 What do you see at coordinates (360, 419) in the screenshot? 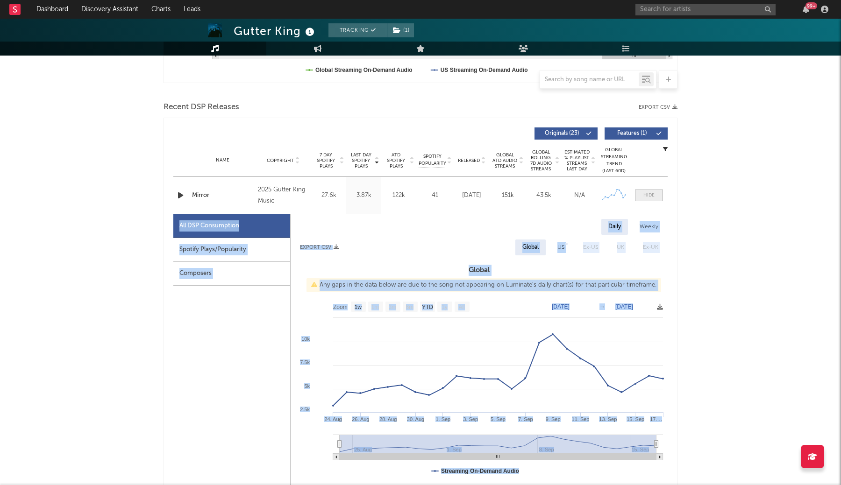
I see `text: 26. Aug` at bounding box center [360, 419].